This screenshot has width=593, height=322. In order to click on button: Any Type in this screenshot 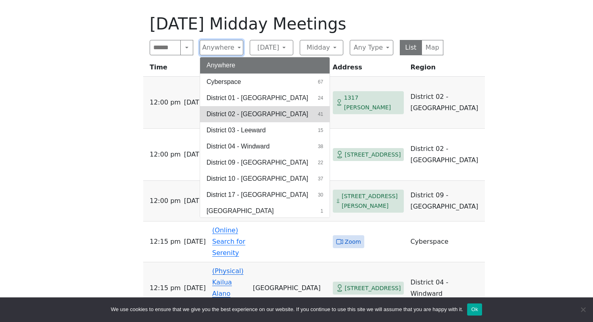, I will do `click(372, 48)`.